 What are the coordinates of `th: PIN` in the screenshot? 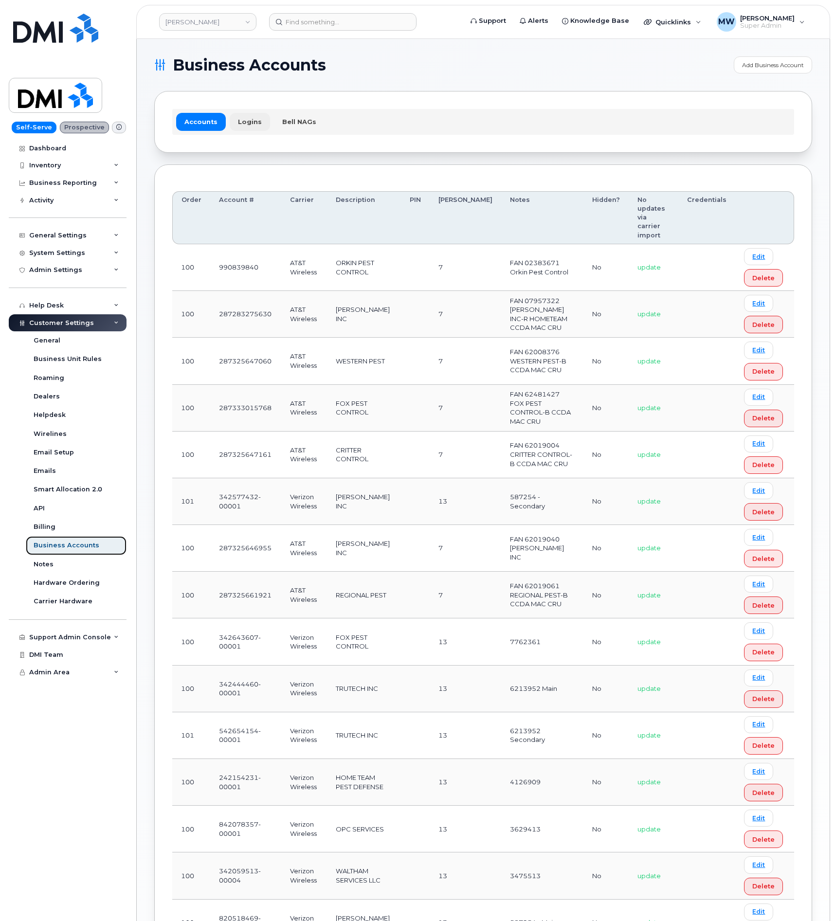 It's located at (415, 218).